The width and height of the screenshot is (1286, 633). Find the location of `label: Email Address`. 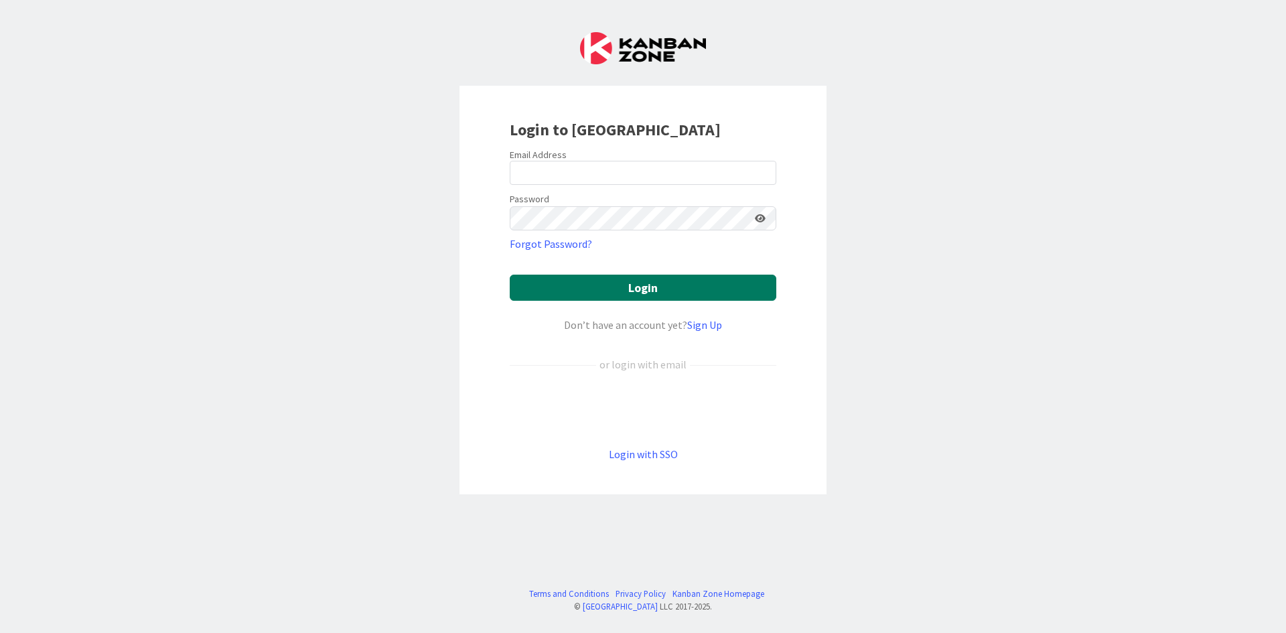

label: Email Address is located at coordinates (538, 155).